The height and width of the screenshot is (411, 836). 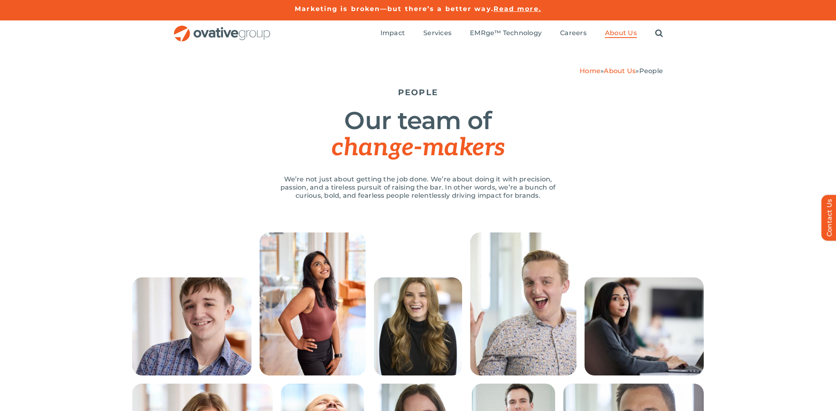 What do you see at coordinates (517, 9) in the screenshot?
I see `a: Read more.` at bounding box center [517, 9].